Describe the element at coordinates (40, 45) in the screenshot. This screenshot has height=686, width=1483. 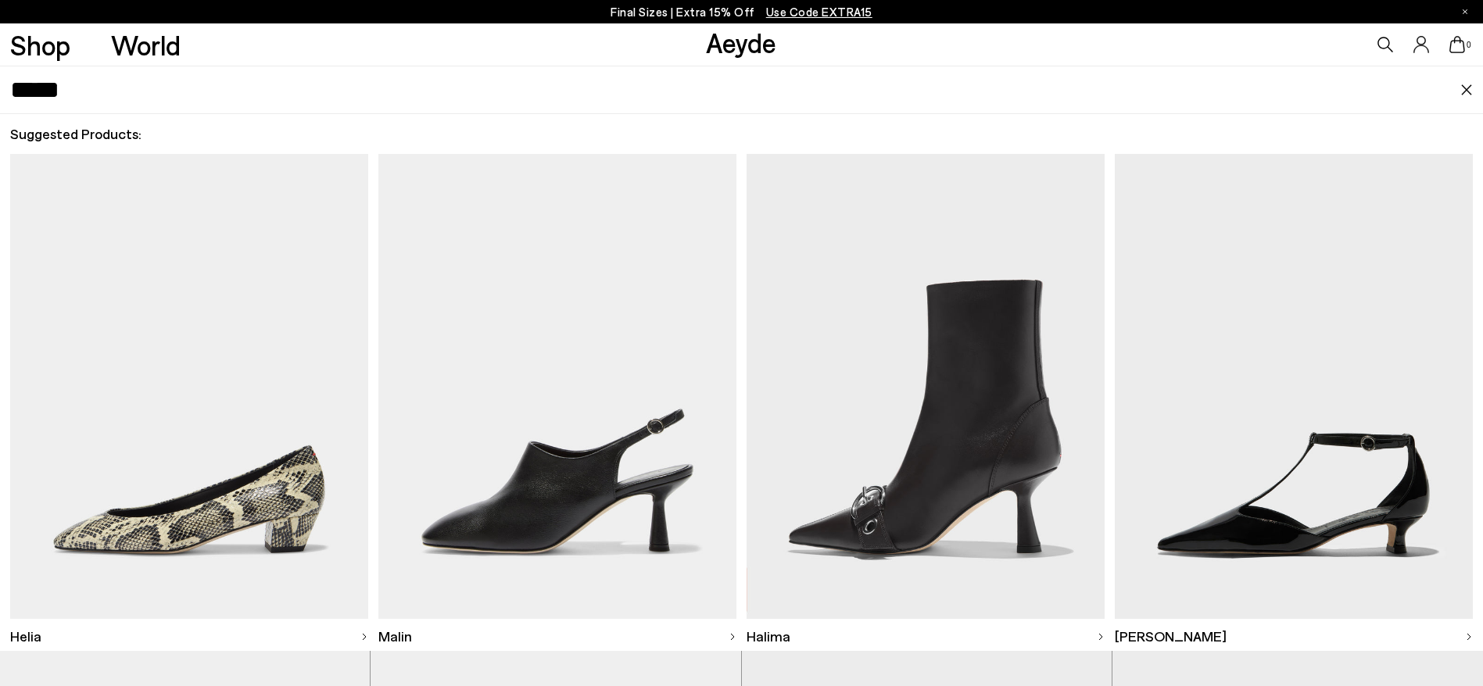
I see `a: Shop` at that location.